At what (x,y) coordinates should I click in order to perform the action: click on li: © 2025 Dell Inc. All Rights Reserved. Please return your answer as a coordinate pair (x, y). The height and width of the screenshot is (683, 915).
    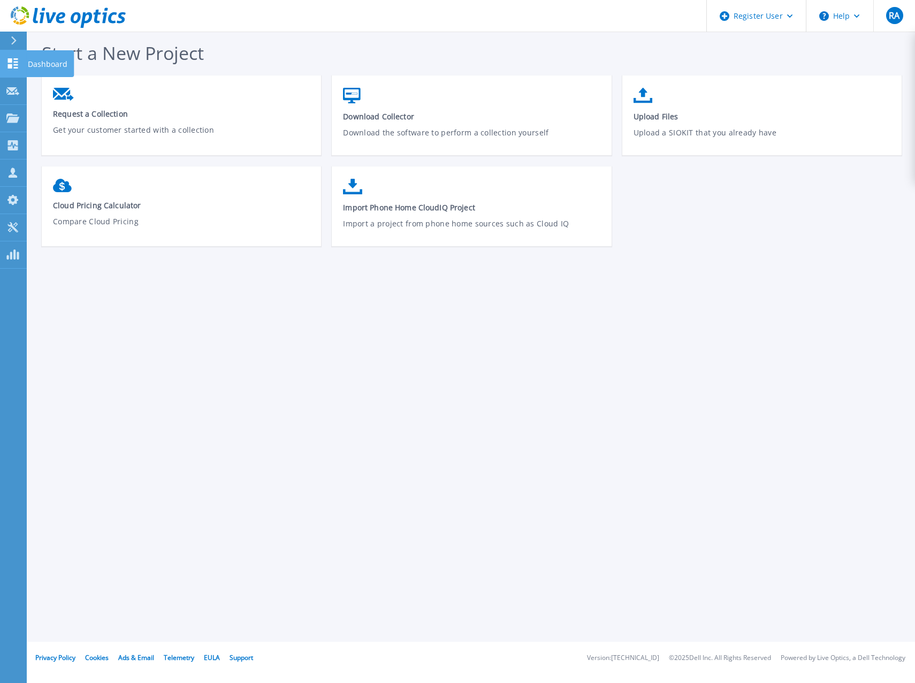
    Looking at the image, I should click on (720, 658).